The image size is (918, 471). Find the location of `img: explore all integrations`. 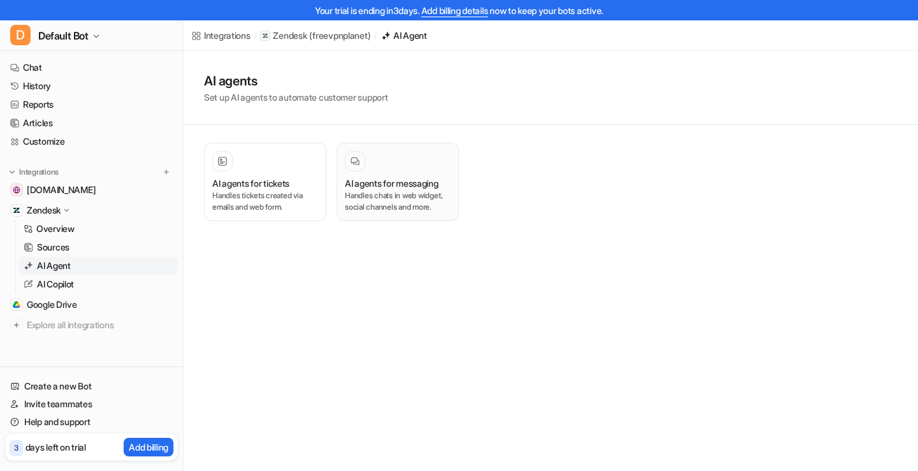

img: explore all integrations is located at coordinates (17, 325).